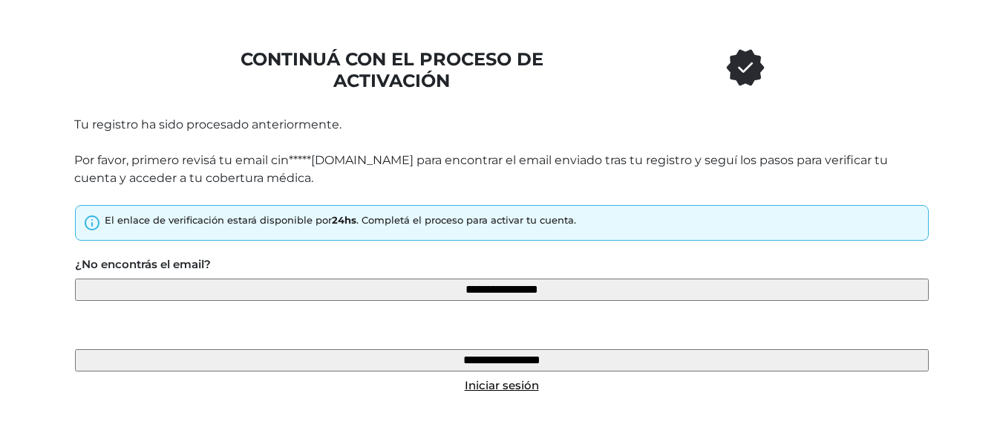 The width and height of the screenshot is (1003, 445). Describe the element at coordinates (392, 71) in the screenshot. I see `h1: CONTINUÁ CON EL PROCESO DE ACTIVACIÓN` at that location.